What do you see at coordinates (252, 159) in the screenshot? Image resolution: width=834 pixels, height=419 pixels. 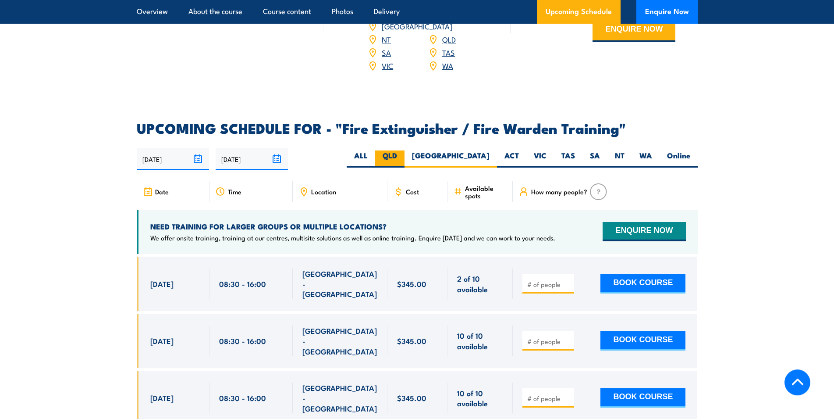 I see `input: To date` at bounding box center [252, 159].